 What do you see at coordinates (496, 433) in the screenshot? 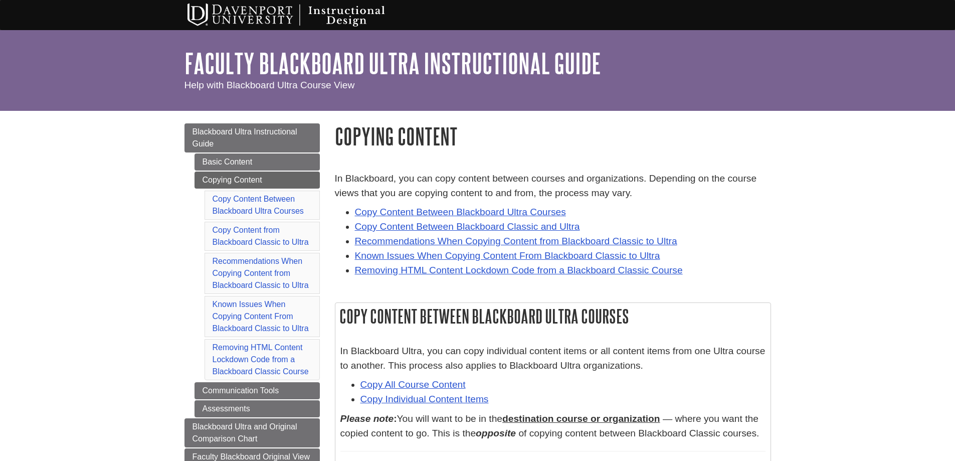
I see `strong: opposite` at bounding box center [496, 433].